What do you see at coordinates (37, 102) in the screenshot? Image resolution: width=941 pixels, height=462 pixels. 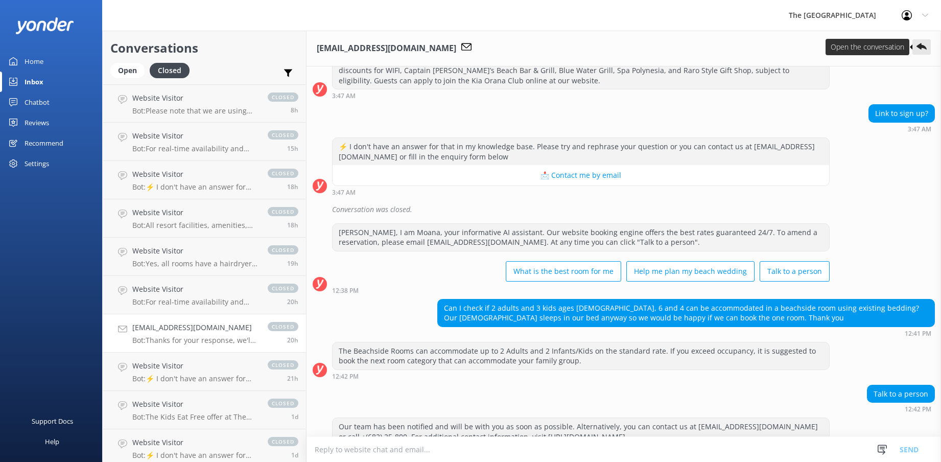 I see `div: Chatbot` at bounding box center [37, 102].